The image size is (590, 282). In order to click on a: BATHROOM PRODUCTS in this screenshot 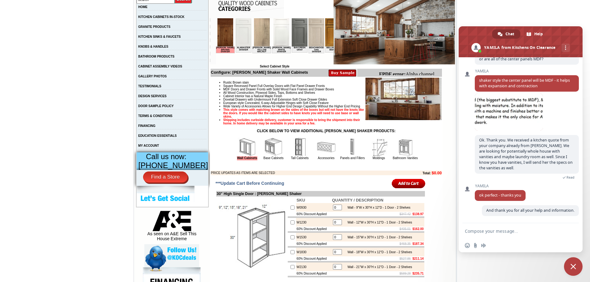, I will do `click(156, 56)`.